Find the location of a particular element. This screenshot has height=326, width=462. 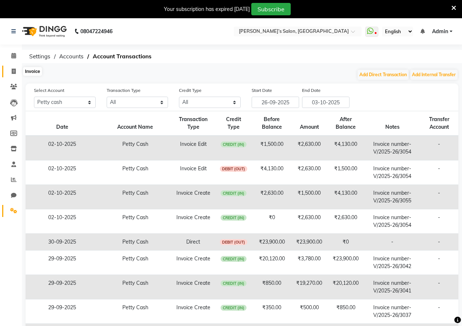

input: Start Date is located at coordinates (275, 102).